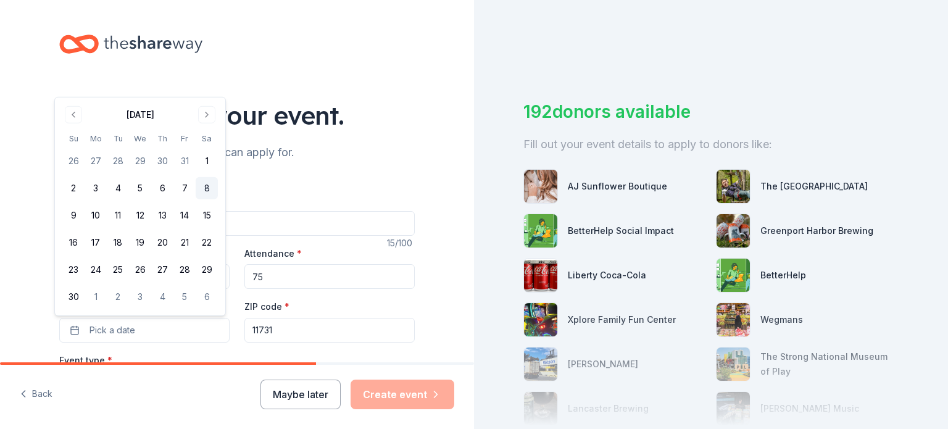 The image size is (948, 429). I want to click on button: Go to previous month, so click(73, 115).